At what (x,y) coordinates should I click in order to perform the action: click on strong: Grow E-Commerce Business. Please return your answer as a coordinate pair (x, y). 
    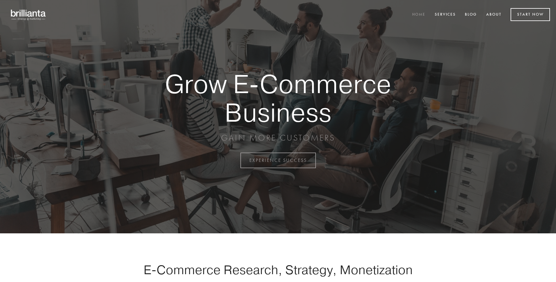
    Looking at the image, I should click on (278, 98).